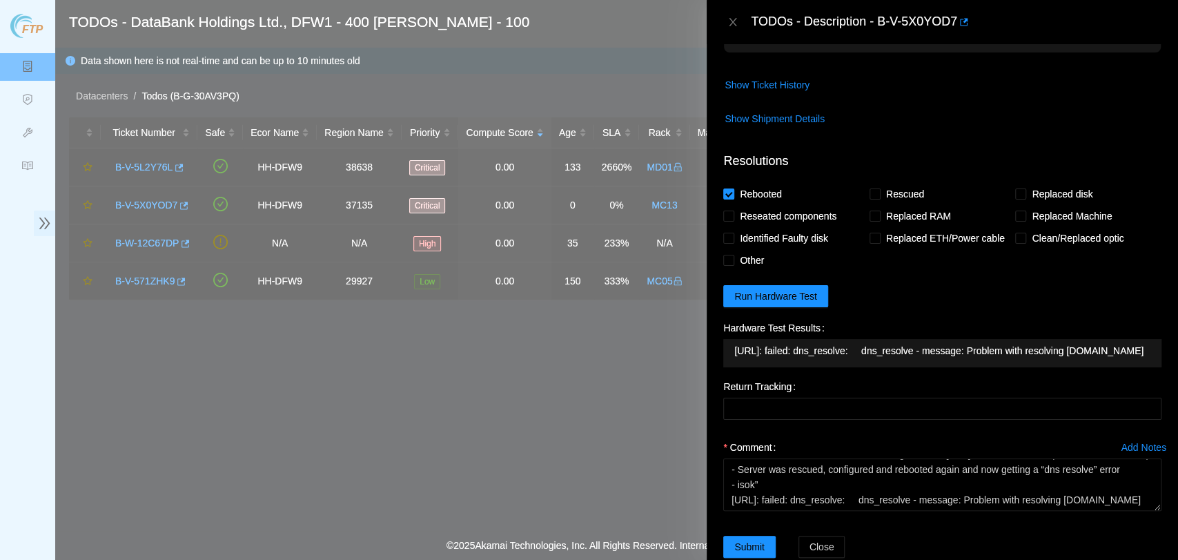 This screenshot has height=560, width=1178. I want to click on span: Close, so click(822, 547).